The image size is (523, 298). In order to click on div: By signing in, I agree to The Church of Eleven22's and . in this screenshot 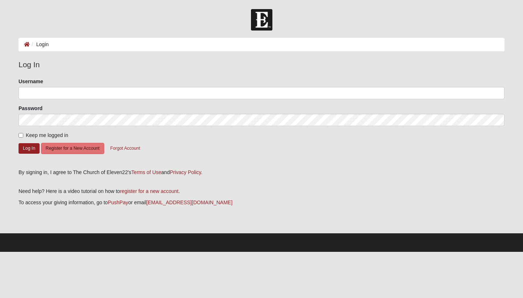, I will do `click(262, 172)`.